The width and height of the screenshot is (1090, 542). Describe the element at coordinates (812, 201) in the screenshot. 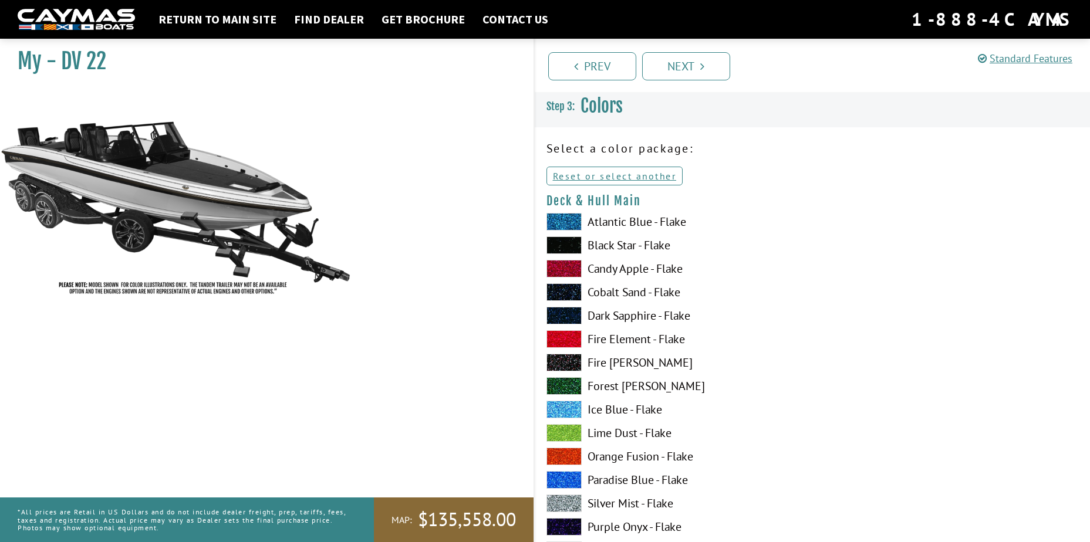

I see `h4: Deck & Hull Main` at that location.